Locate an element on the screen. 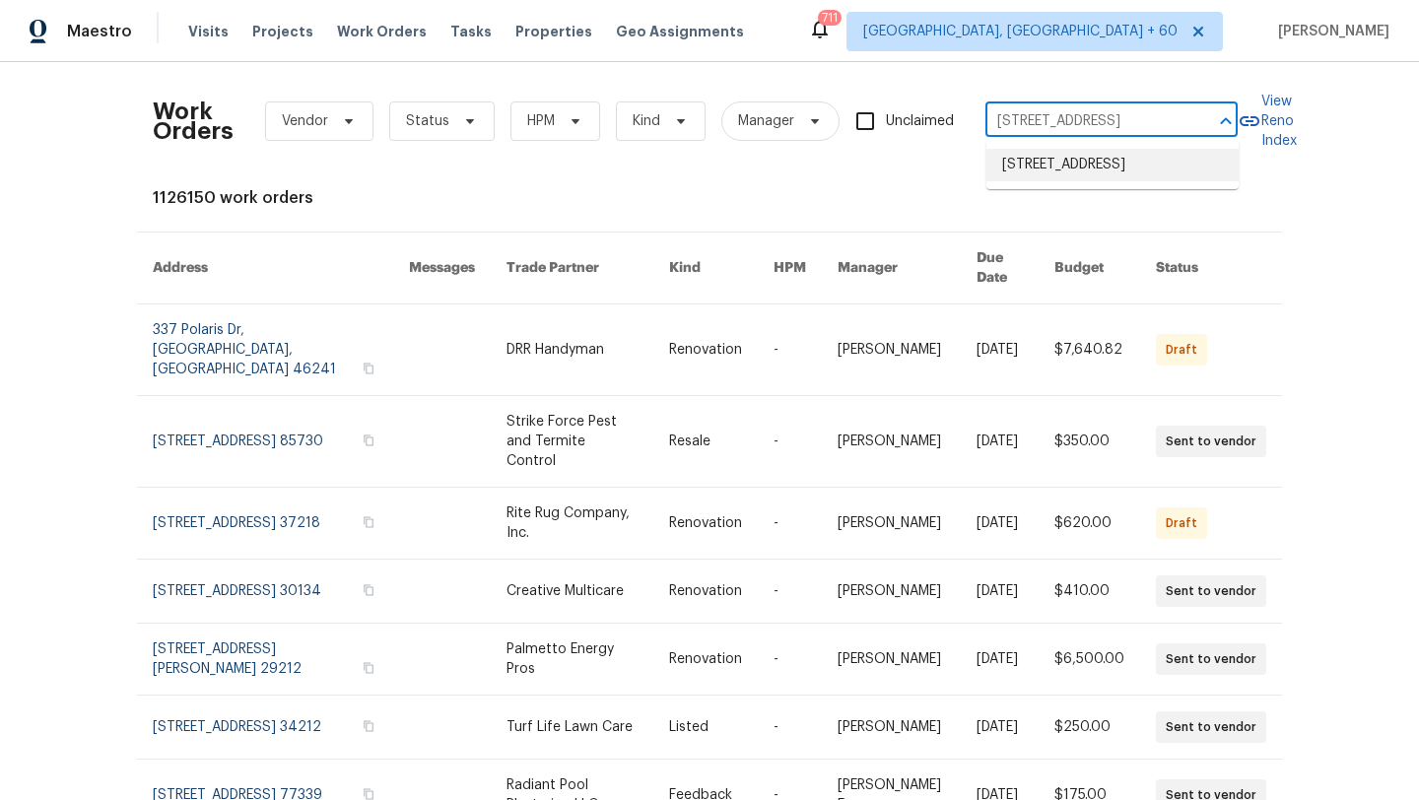  span: Vendor is located at coordinates (305, 121).